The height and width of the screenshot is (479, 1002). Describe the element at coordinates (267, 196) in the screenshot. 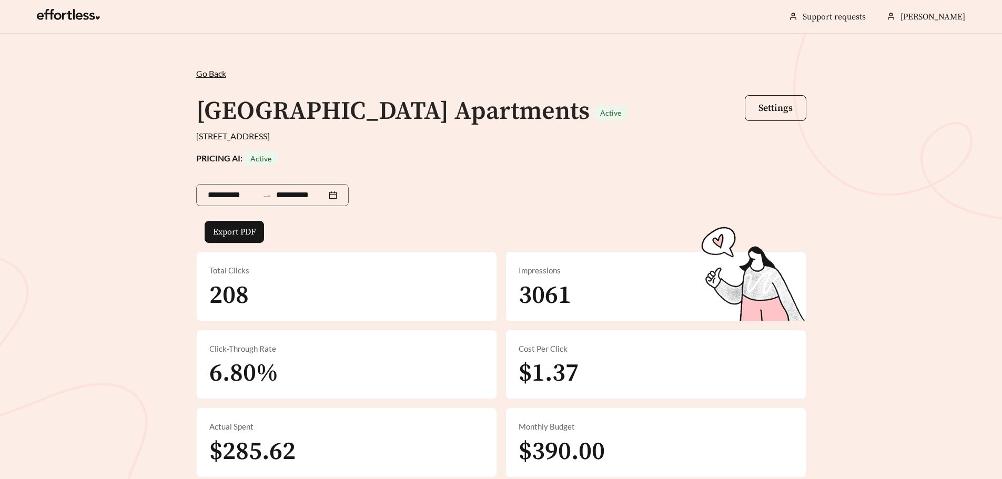

I see `span: swap-right` at that location.